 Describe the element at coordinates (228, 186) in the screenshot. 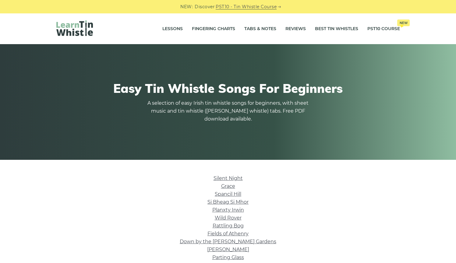

I see `a: Grace` at that location.